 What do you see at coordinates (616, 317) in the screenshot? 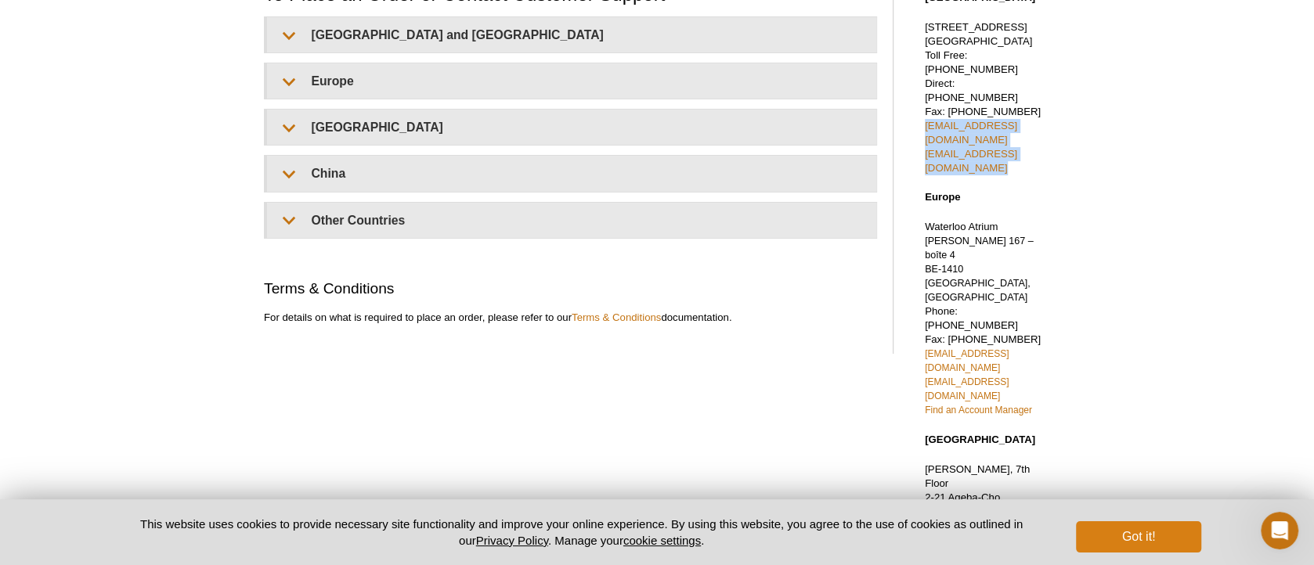
I see `a: Terms & Conditions` at bounding box center [616, 317].